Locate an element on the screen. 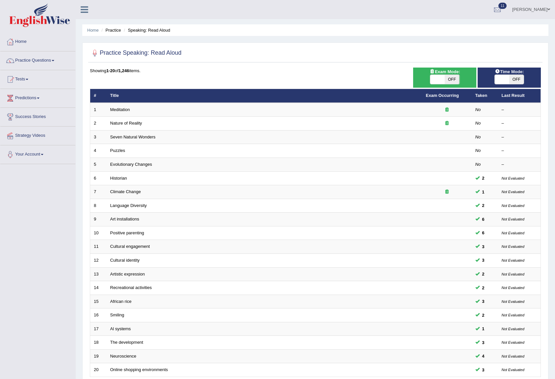 The height and width of the screenshot is (379, 555). td: 18 is located at coordinates (98, 343).